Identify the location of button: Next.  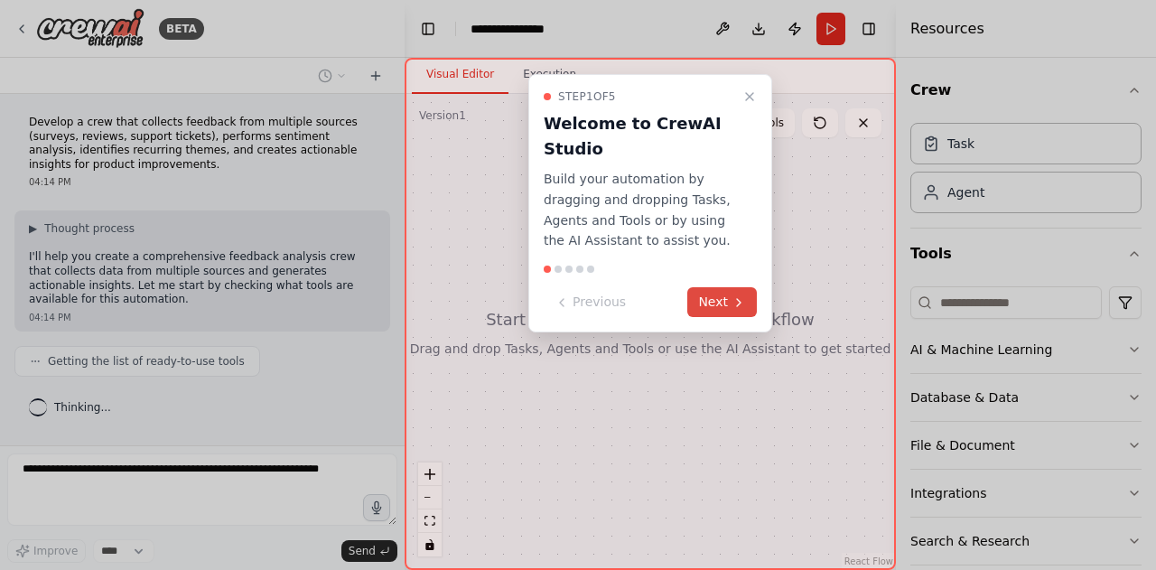
(722, 302).